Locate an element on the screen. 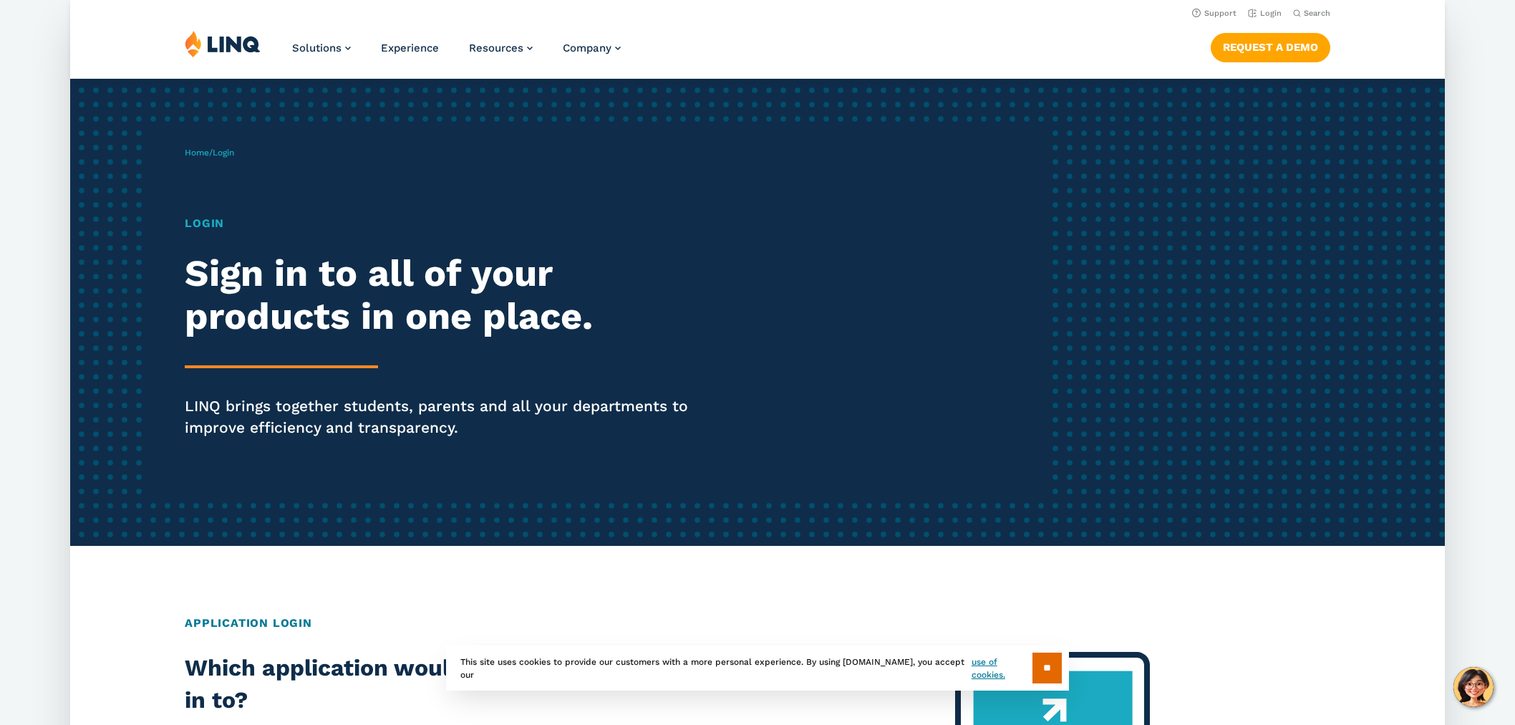  nav: Button Navigation is located at coordinates (1271, 46).